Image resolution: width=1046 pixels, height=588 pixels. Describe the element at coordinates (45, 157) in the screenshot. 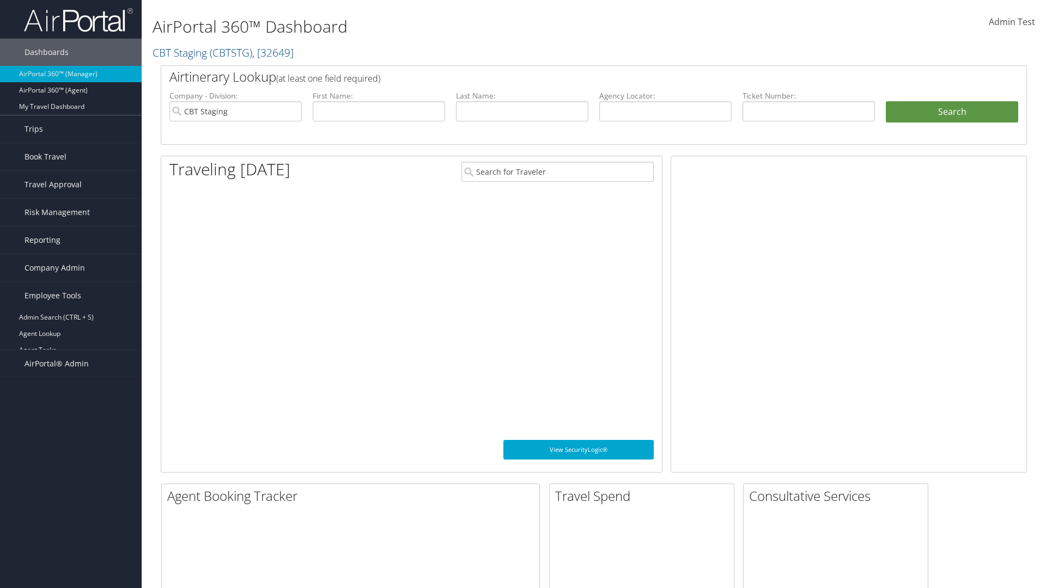

I see `span: Book Travel` at that location.